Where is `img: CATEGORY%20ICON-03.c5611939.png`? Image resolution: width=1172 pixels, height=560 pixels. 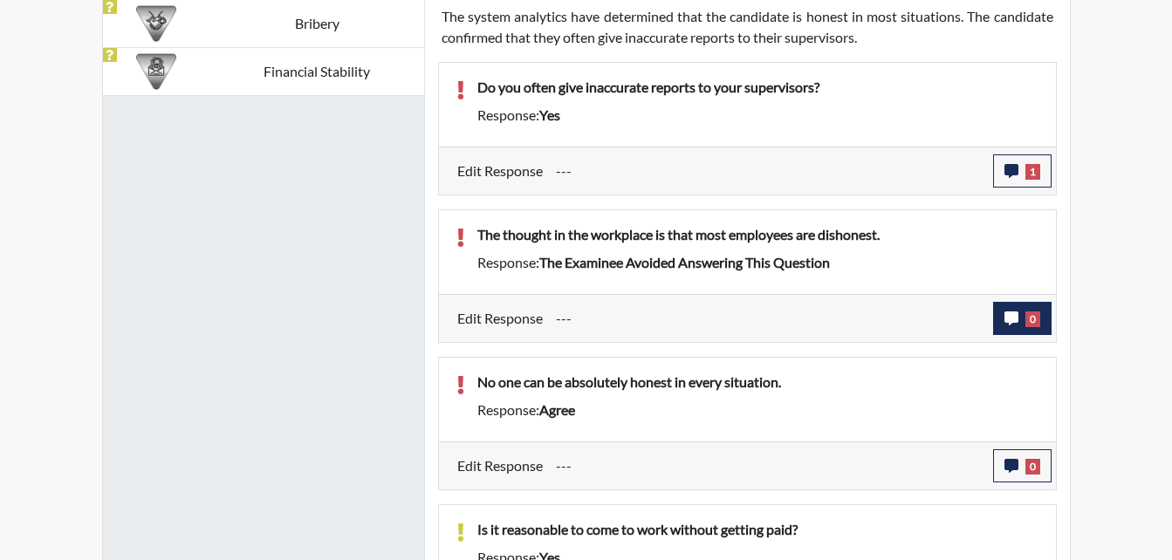
img: CATEGORY%20ICON-03.c5611939.png is located at coordinates (156, 24).